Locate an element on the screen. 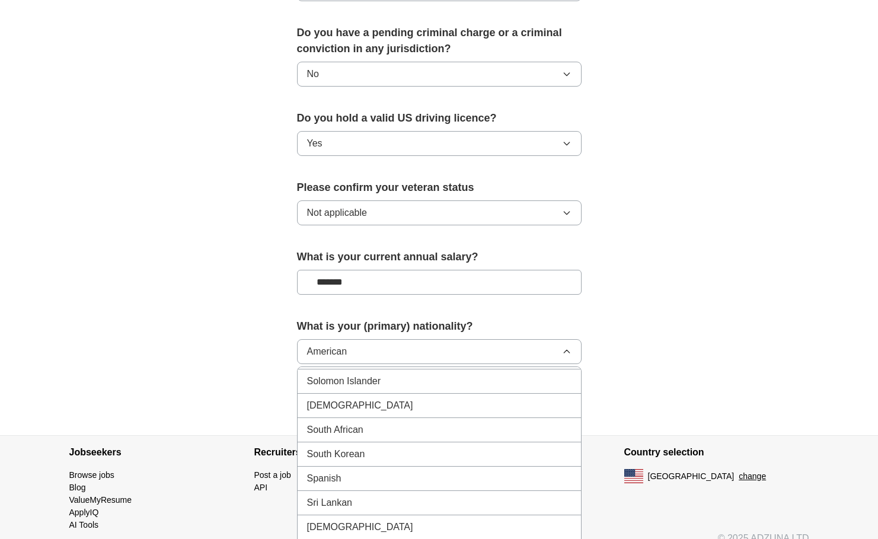  a: Post a job is located at coordinates (273, 475).